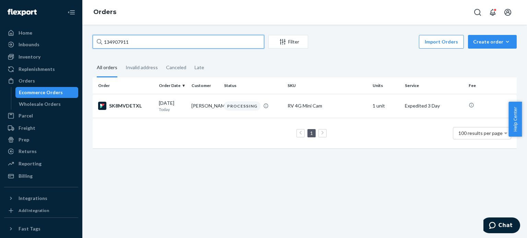 This screenshot has width=527, height=238. I want to click on div: PROCESSING, so click(242, 106).